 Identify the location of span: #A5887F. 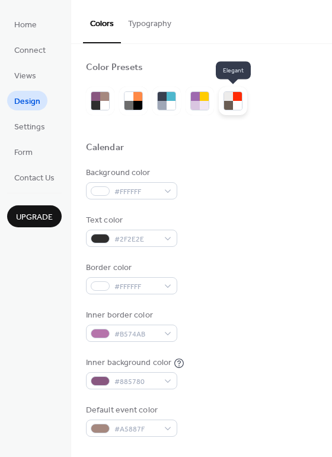
(136, 429).